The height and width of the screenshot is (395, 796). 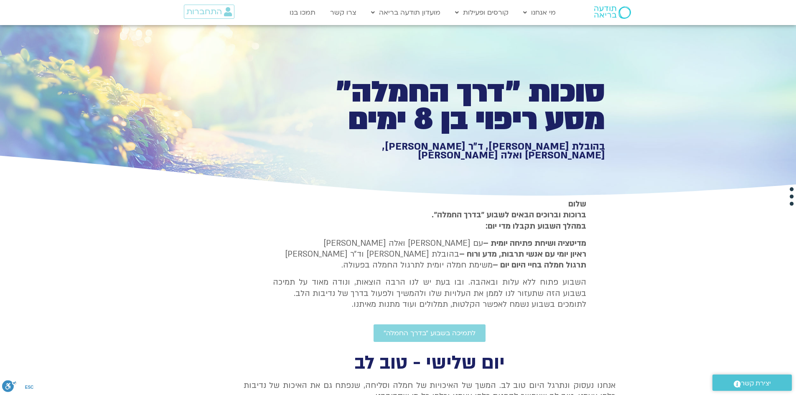 I want to click on img: תודעה בריאה, so click(x=612, y=13).